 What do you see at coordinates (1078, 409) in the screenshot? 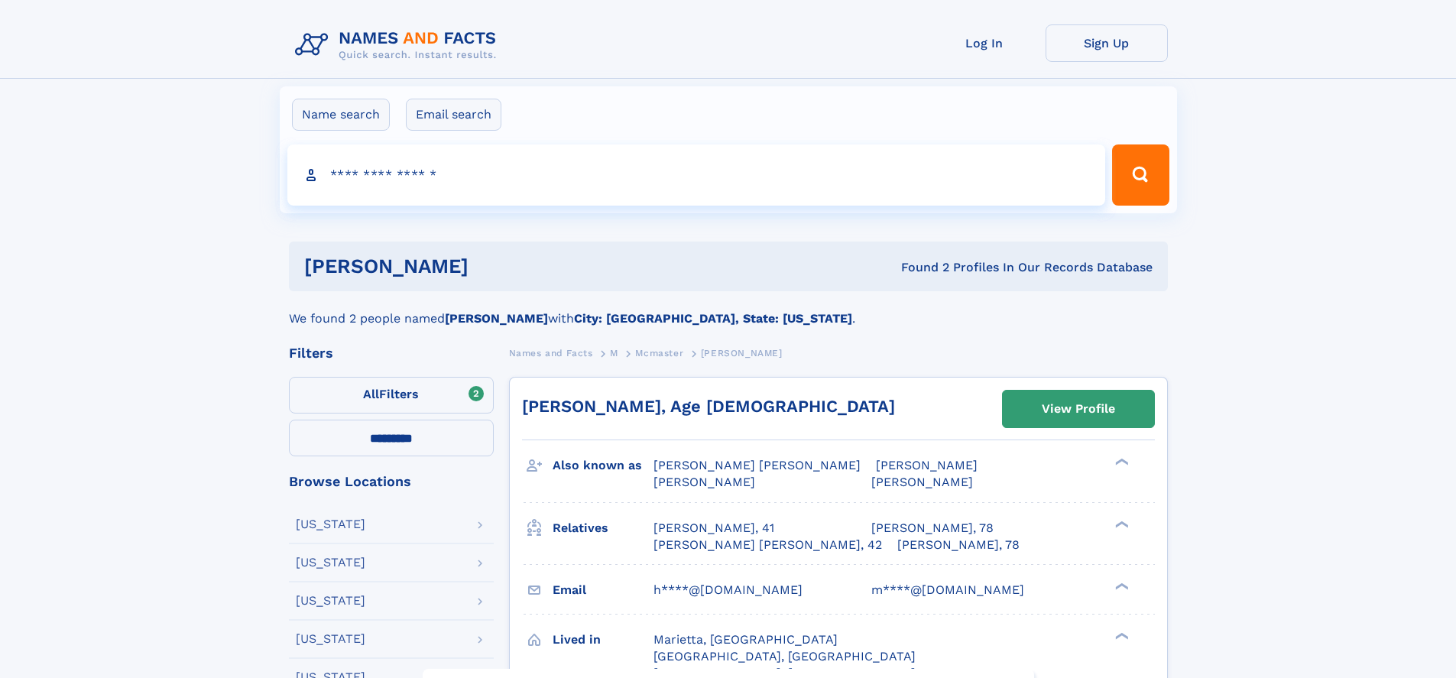
I see `div: View Profile` at bounding box center [1078, 409].